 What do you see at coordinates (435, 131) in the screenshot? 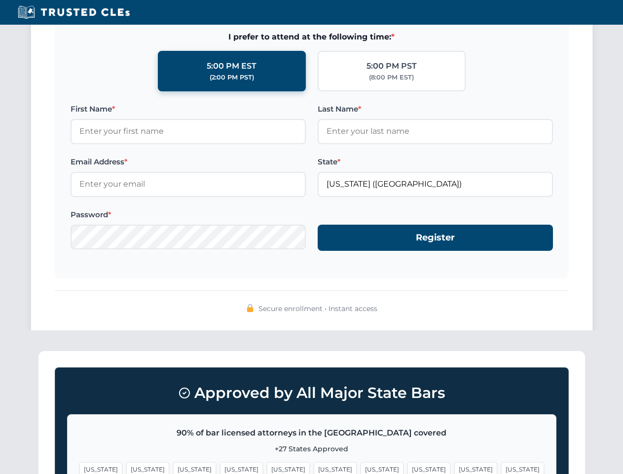
I see `input: Enter your last name` at bounding box center [435, 131].